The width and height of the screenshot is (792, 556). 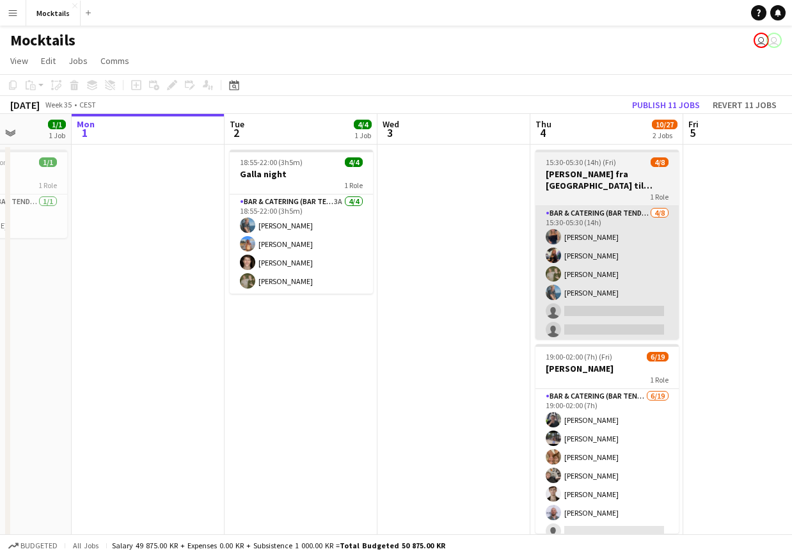 I want to click on a: View, so click(x=19, y=61).